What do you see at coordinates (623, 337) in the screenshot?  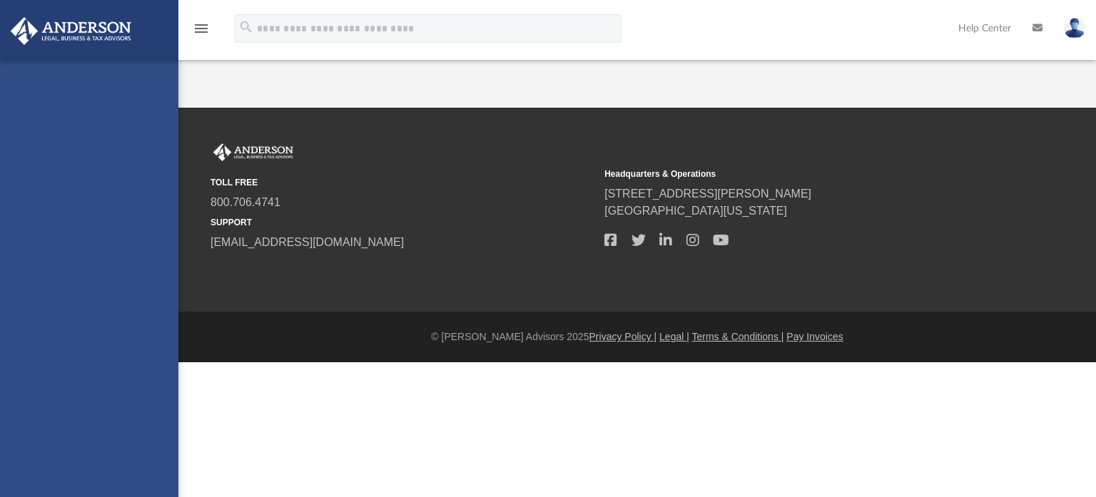 I see `a: Privacy Policy |` at bounding box center [623, 337].